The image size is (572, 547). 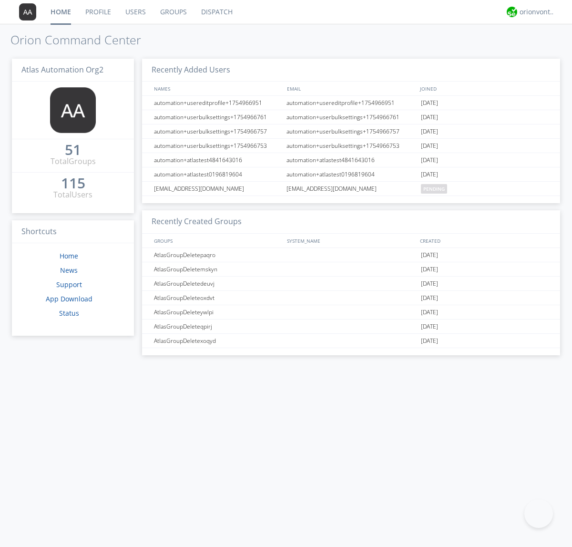 I want to click on div: Total Users, so click(x=73, y=195).